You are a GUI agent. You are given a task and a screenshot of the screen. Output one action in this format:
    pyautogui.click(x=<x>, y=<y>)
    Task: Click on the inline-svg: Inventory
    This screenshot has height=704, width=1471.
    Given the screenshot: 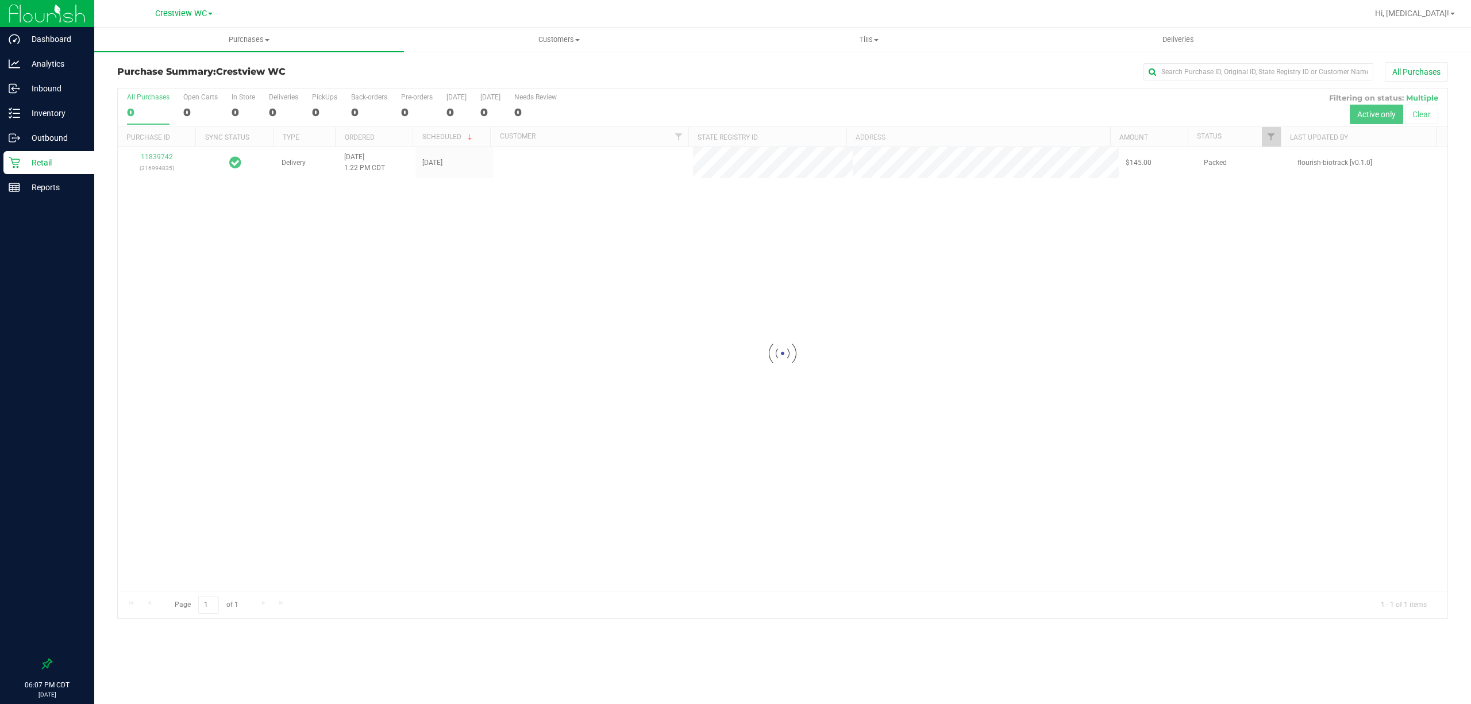 What is the action you would take?
    pyautogui.click(x=14, y=113)
    